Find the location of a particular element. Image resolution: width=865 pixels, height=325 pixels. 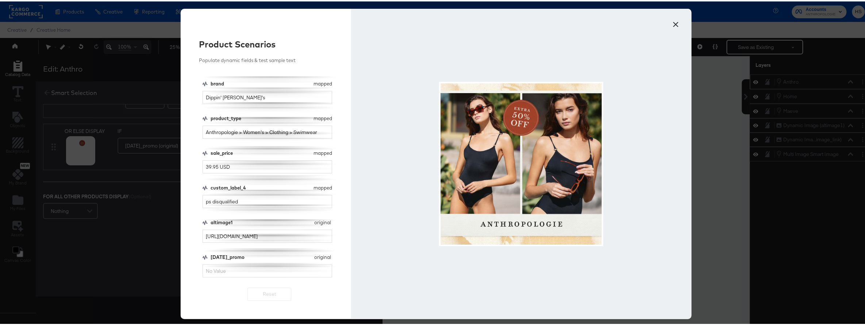

div: Product Scenarios is located at coordinates (269, 43).